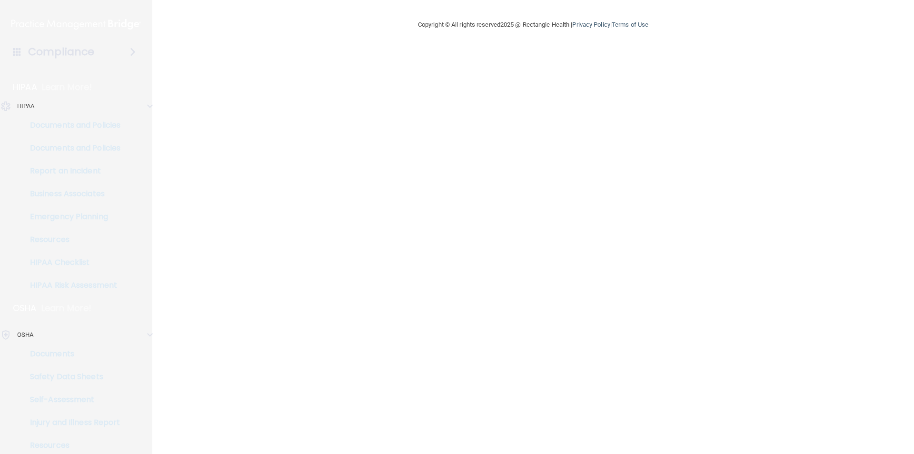  I want to click on p: Injury and Illness Report, so click(71, 422).